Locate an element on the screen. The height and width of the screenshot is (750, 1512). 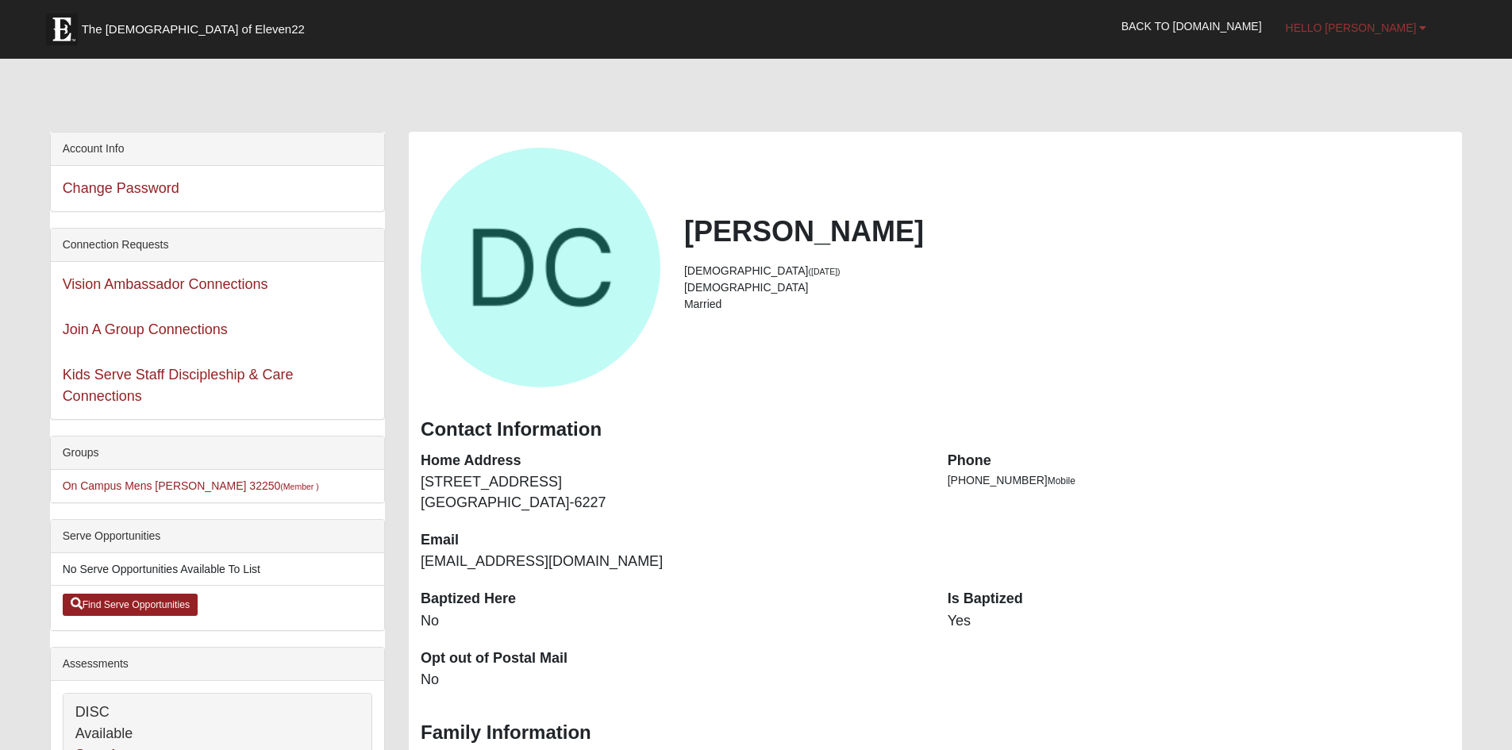
dt: Home Address is located at coordinates (672, 461).